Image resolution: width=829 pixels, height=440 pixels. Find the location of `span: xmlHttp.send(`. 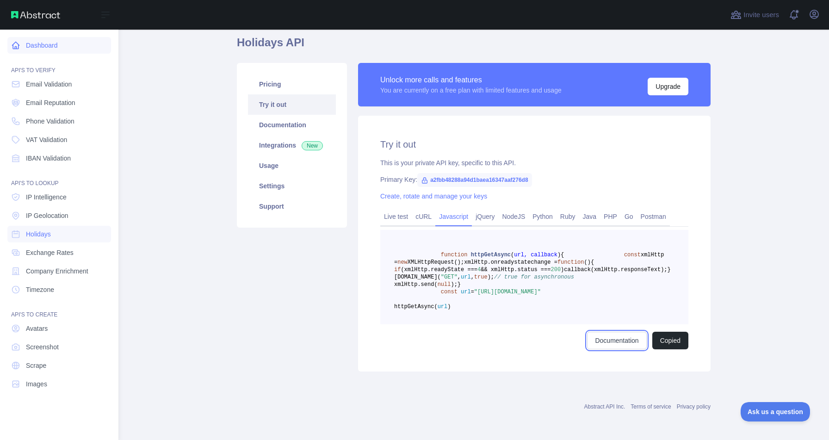

span: xmlHttp.send( is located at coordinates (416, 285).